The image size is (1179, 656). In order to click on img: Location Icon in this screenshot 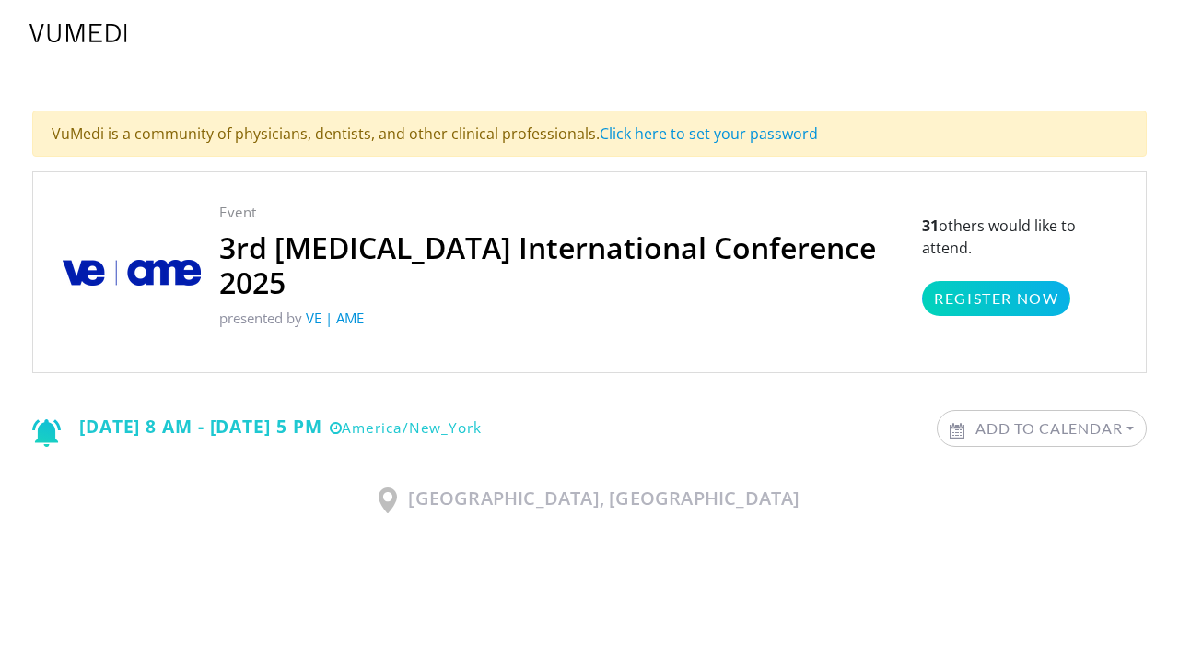, I will do `click(388, 500)`.